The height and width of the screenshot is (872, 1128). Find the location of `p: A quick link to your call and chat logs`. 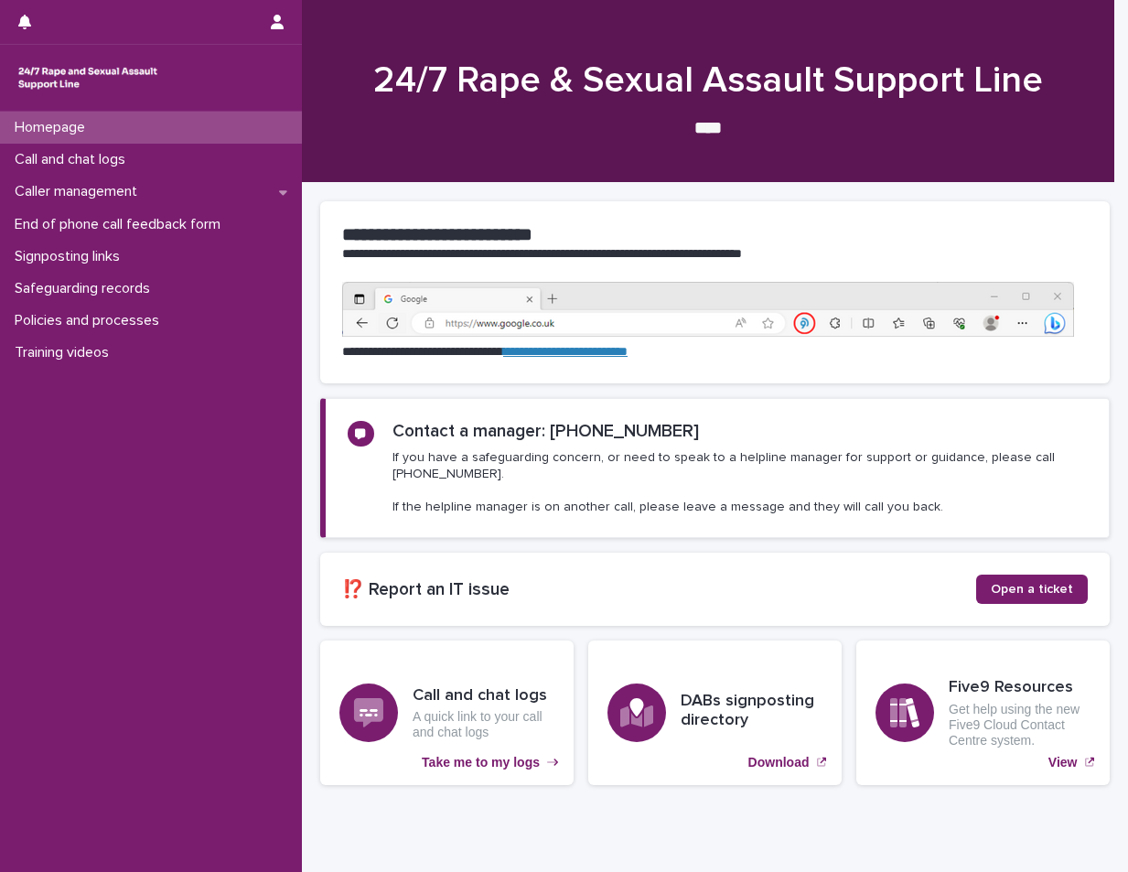

p: A quick link to your call and chat logs is located at coordinates (483, 724).